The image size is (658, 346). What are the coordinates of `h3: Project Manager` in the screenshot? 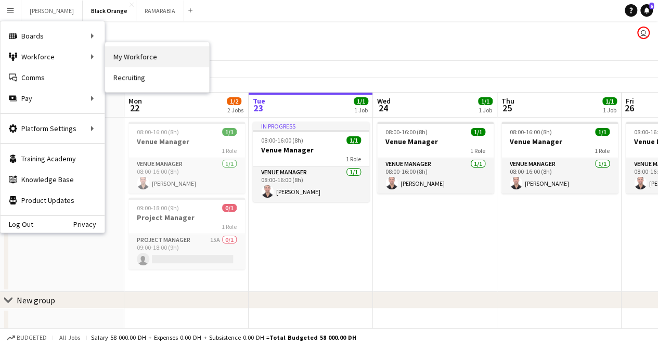 It's located at (187, 217).